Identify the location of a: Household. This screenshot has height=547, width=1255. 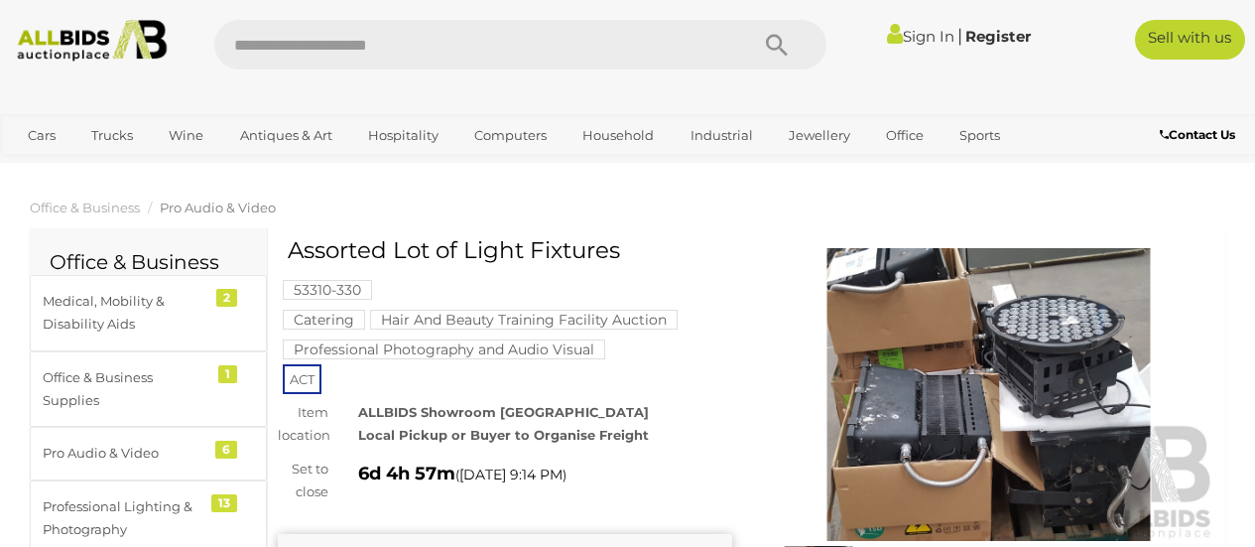
(618, 135).